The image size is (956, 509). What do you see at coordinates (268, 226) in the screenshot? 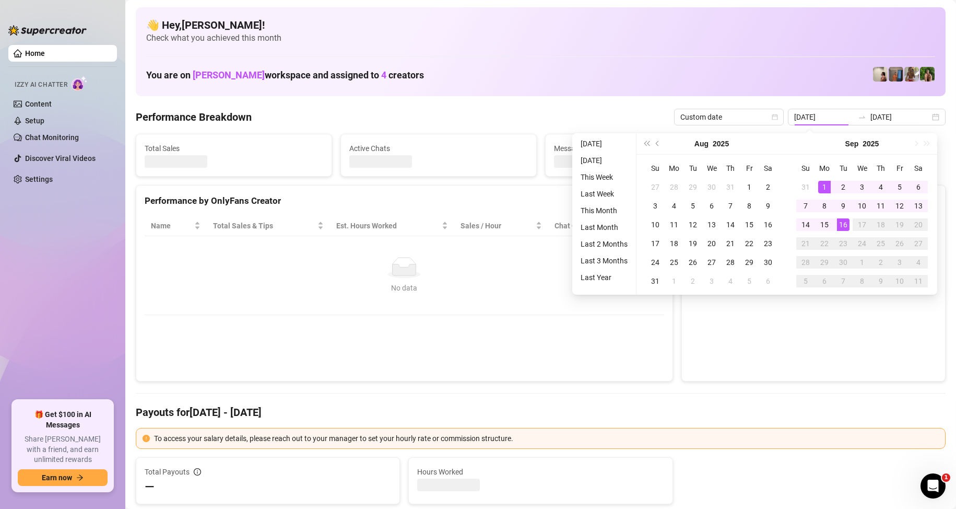
I see `th: Total Sales & Tips` at bounding box center [268, 226].